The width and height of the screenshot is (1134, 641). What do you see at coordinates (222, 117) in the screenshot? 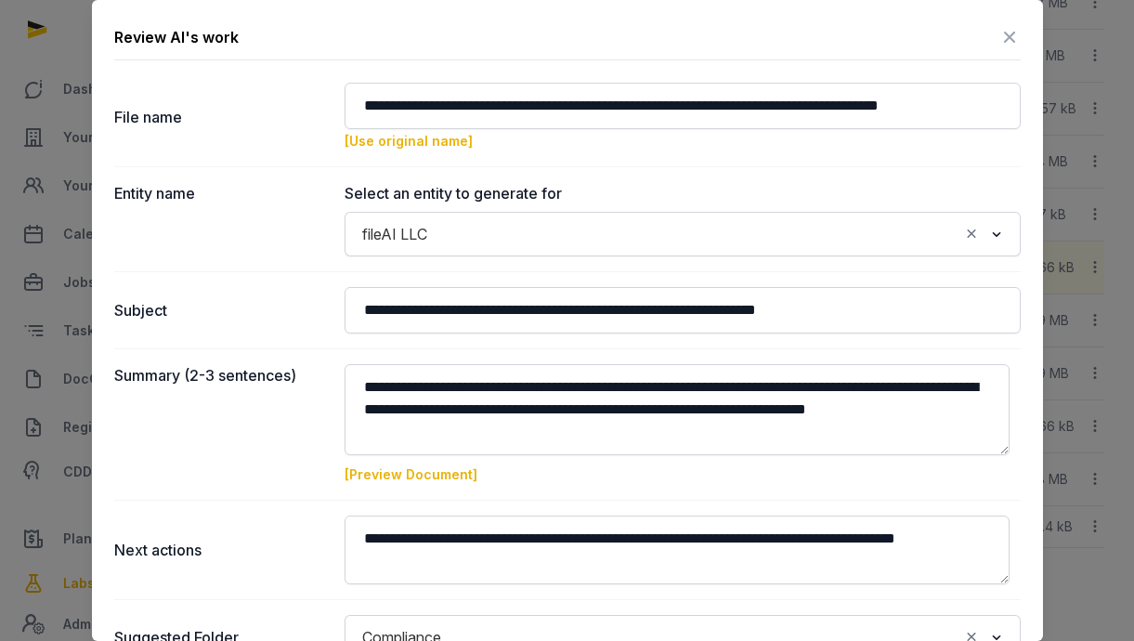
I see `dt: File name` at bounding box center [222, 117].